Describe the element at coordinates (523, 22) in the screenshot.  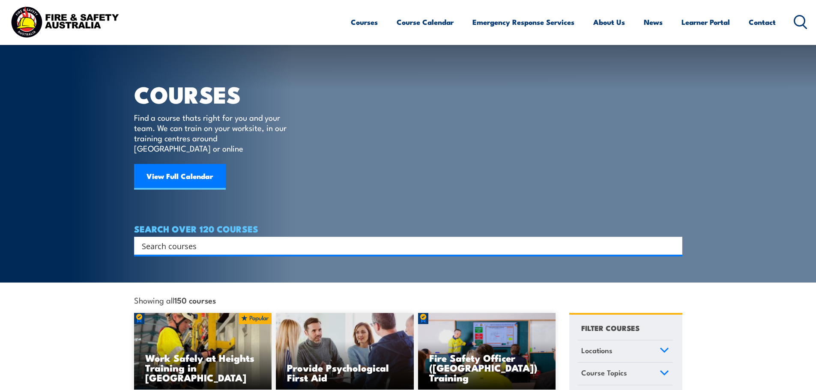
I see `a: Emergency Response Services` at that location.